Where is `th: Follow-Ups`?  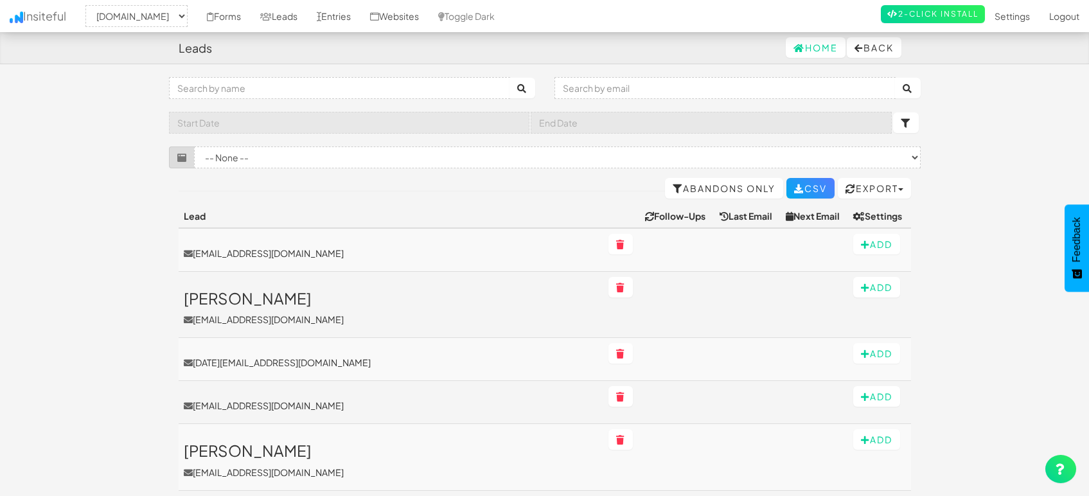
th: Follow-Ups is located at coordinates (677, 216).